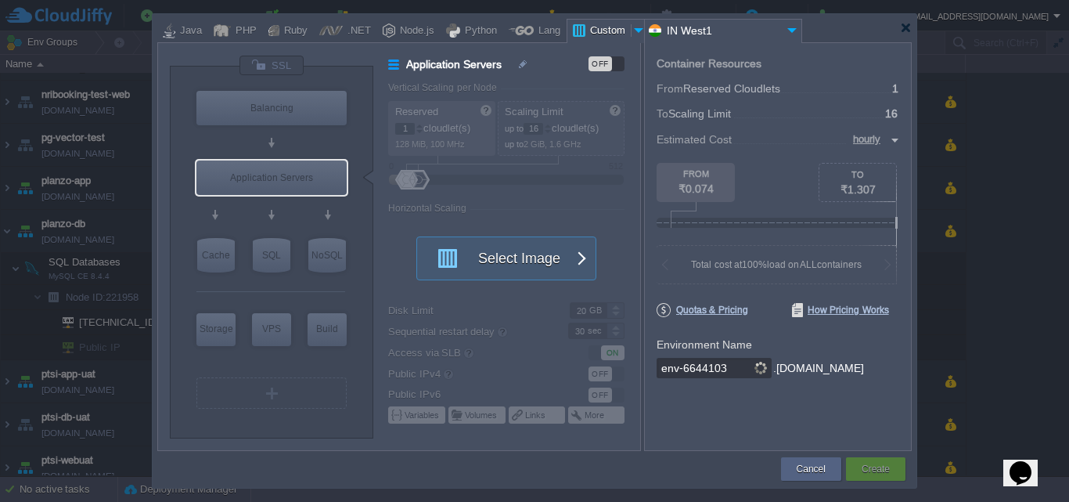 This screenshot has width=1069, height=502. I want to click on button: Cancel, so click(811, 469).